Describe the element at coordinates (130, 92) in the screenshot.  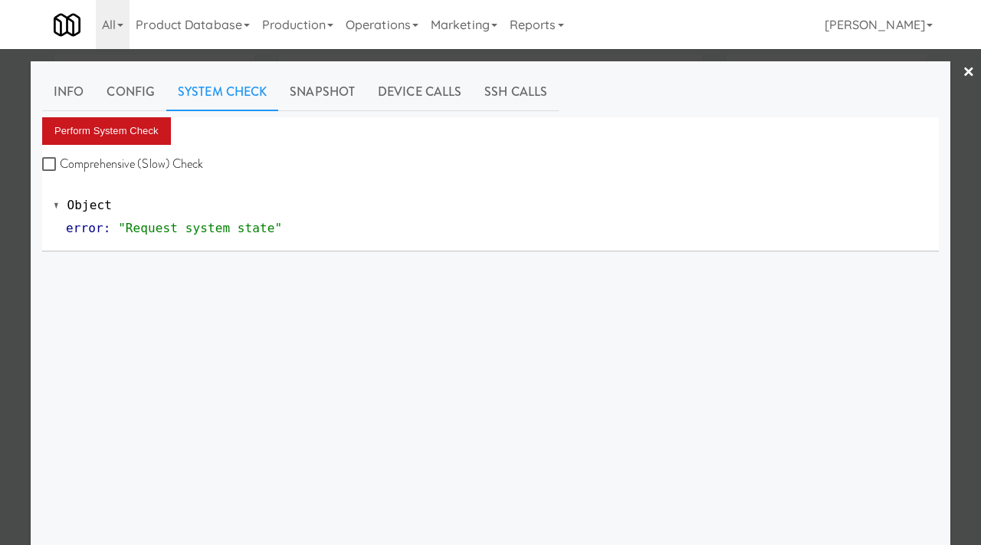
I see `a: Config` at that location.